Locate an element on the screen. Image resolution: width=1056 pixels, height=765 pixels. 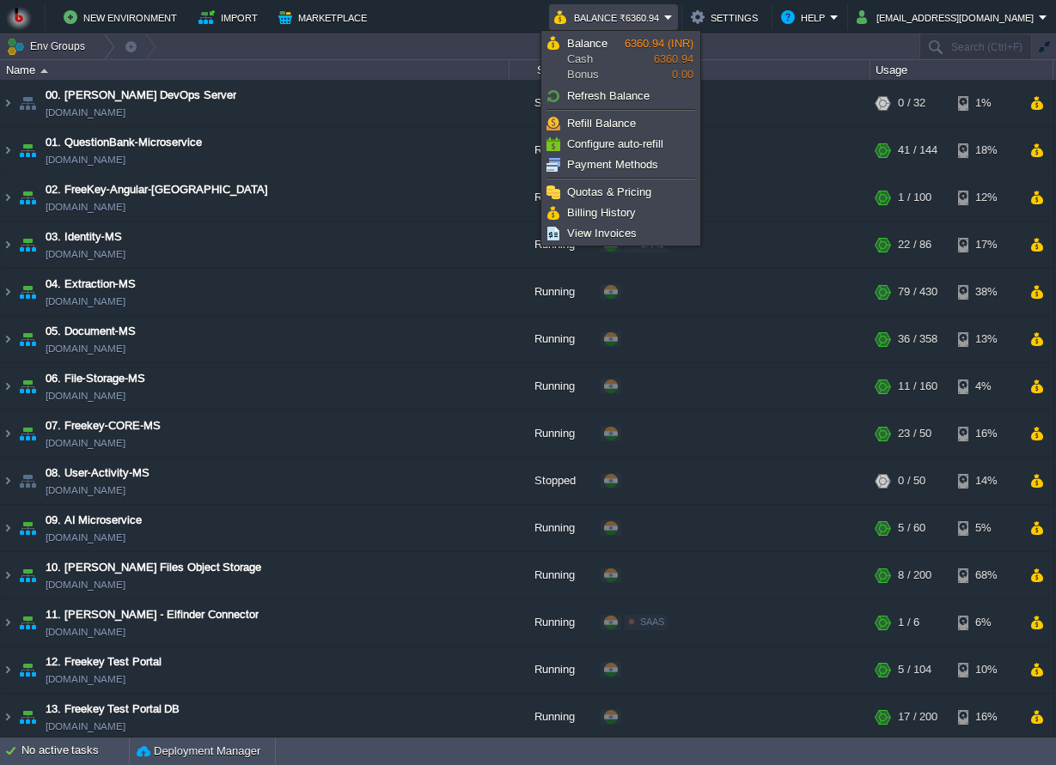
div: Name is located at coordinates (255, 70).